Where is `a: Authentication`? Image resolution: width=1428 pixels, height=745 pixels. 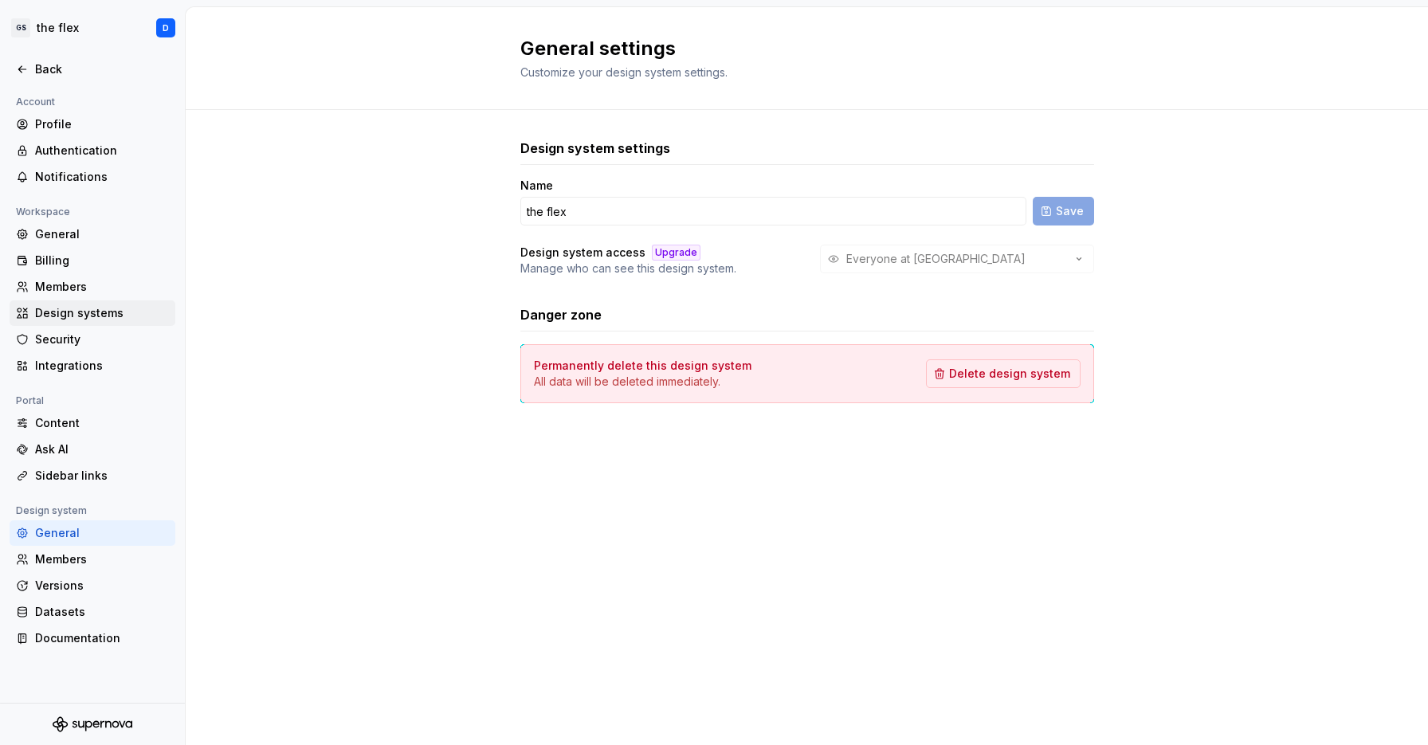
a: Authentication is located at coordinates (92, 151).